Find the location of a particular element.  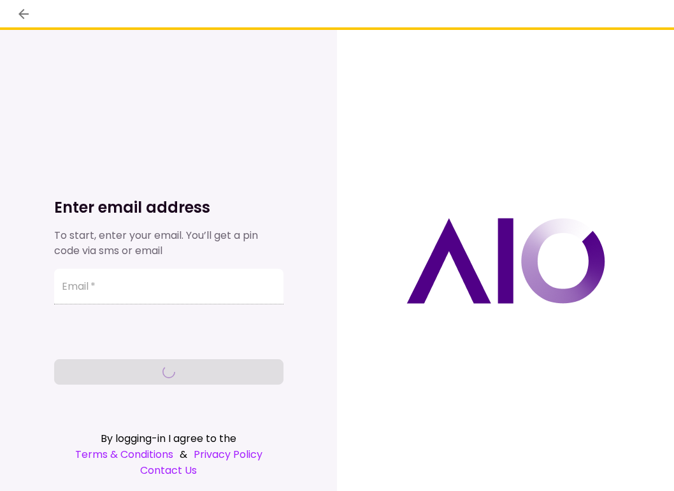

a: Privacy Policy is located at coordinates (228, 454).